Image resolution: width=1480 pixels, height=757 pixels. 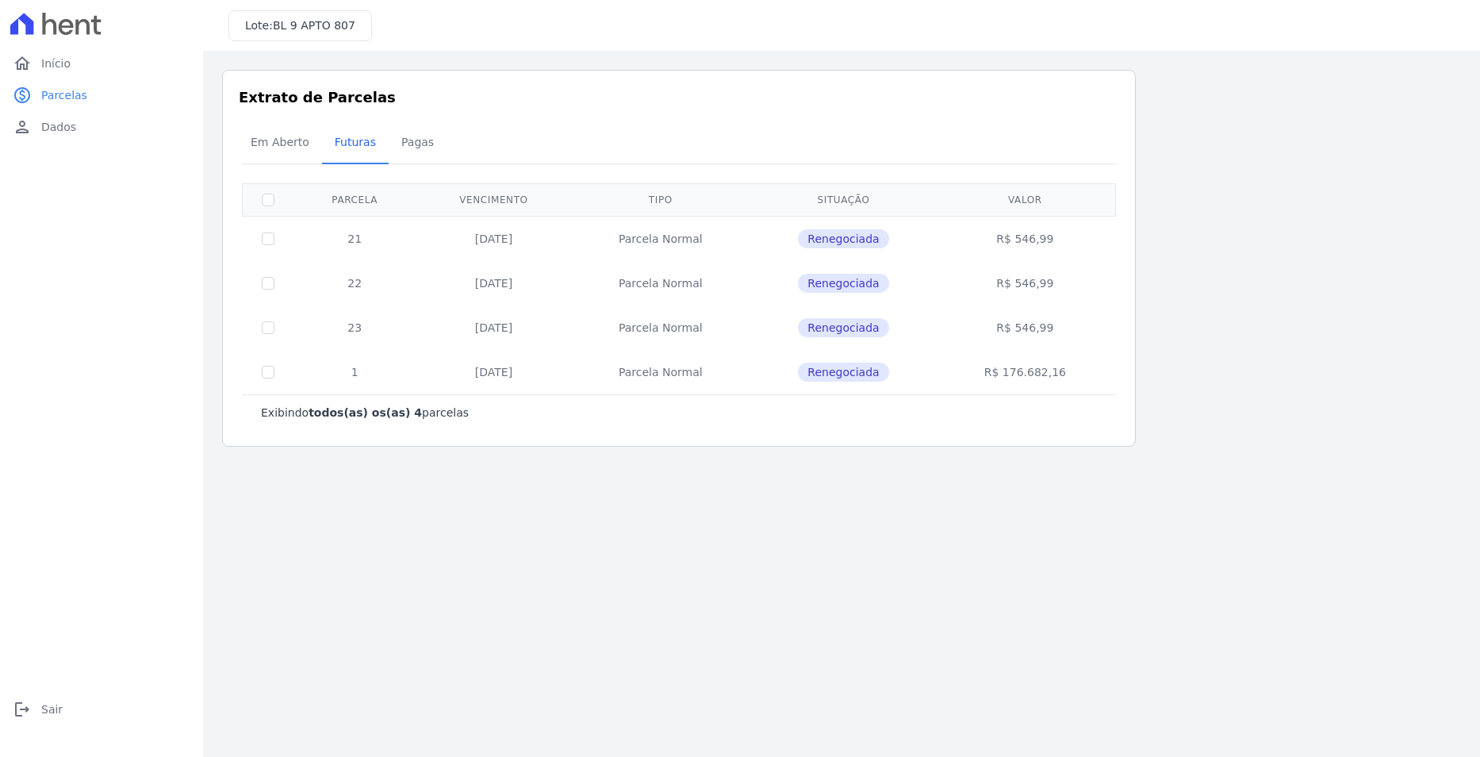 I want to click on a: paidParcelas, so click(x=102, y=95).